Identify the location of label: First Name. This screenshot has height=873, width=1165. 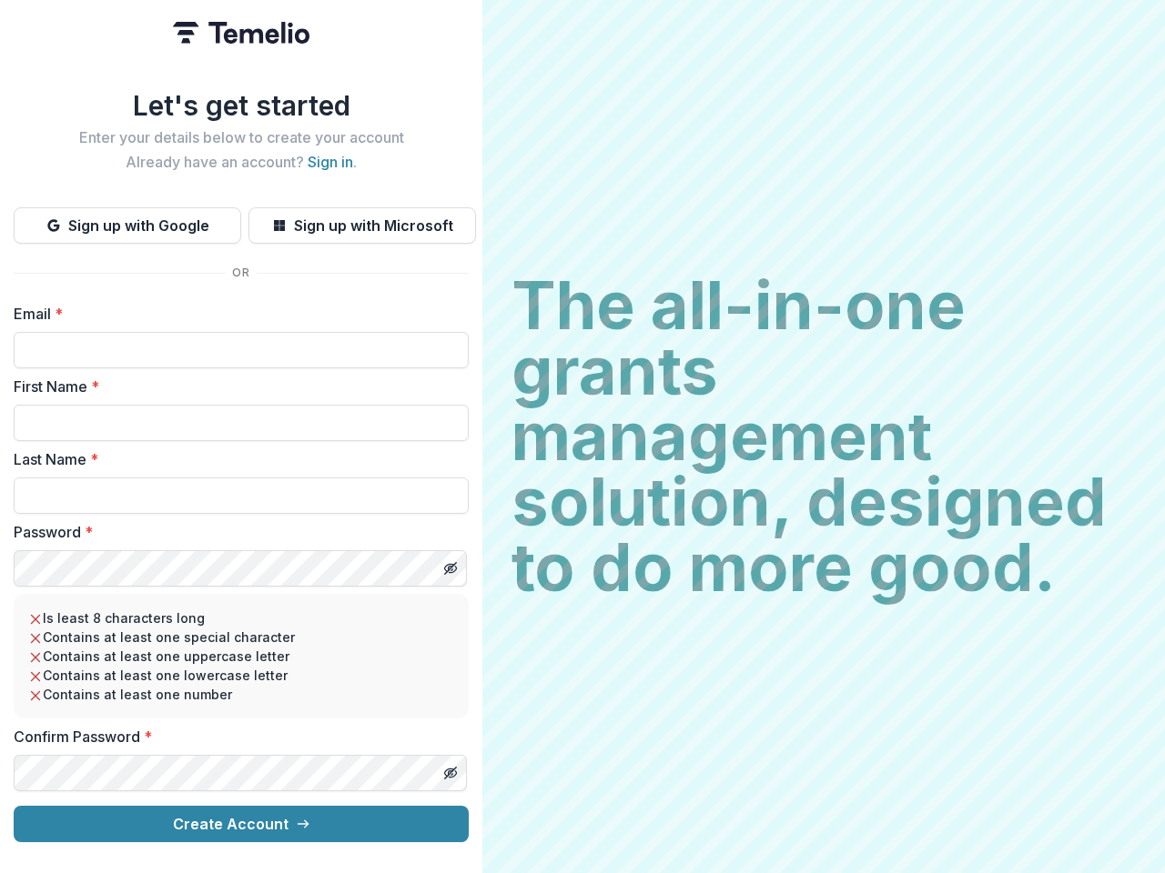
(236, 387).